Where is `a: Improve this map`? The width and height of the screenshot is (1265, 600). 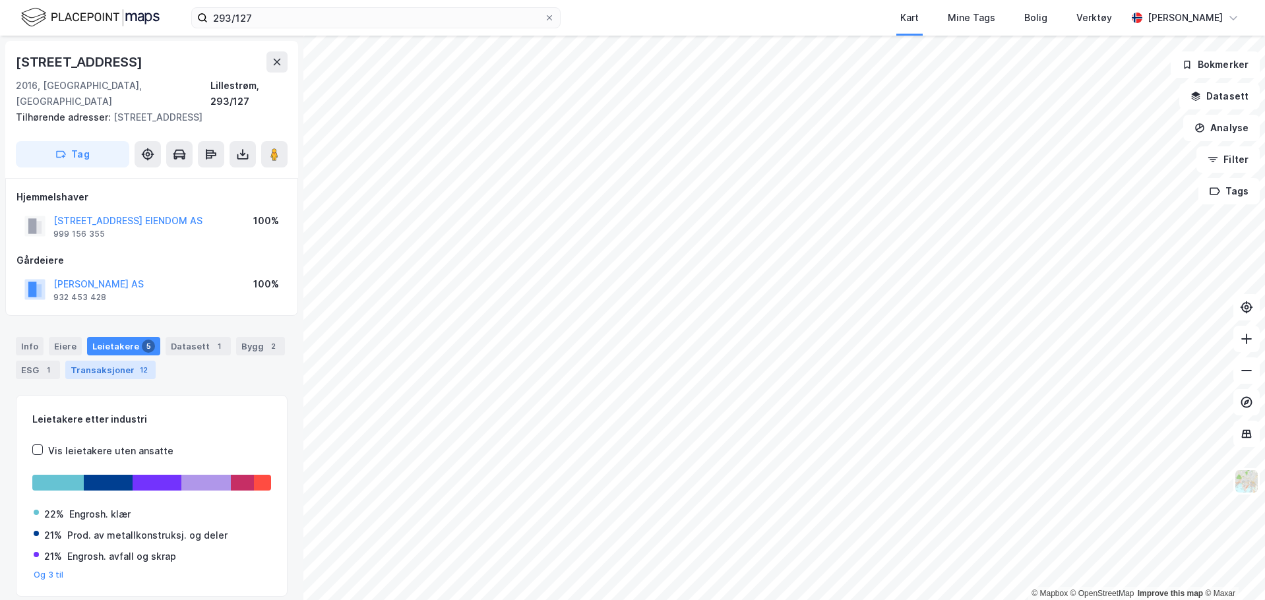 a: Improve this map is located at coordinates (1170, 593).